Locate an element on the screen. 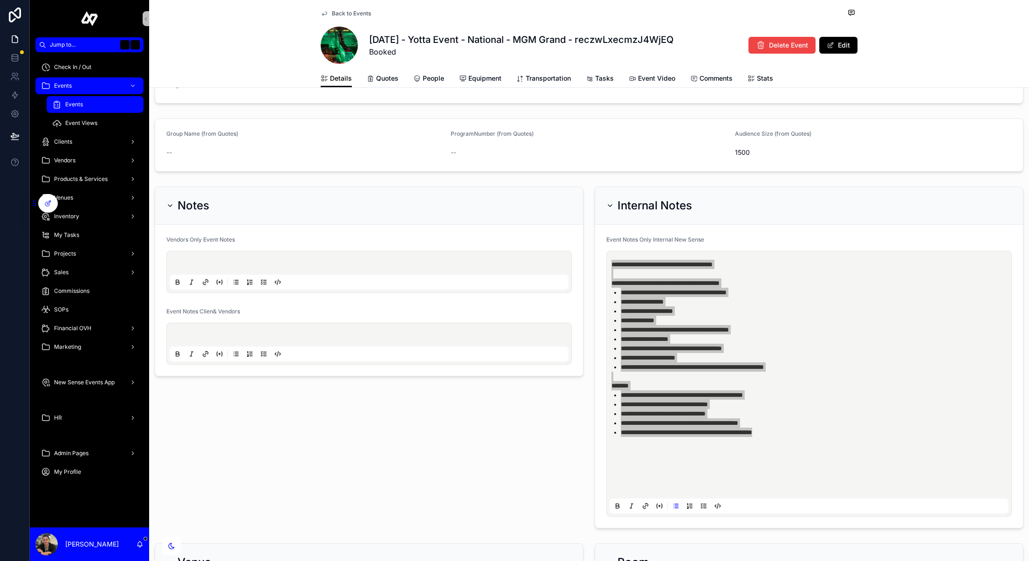  span: Sales is located at coordinates (61, 272).